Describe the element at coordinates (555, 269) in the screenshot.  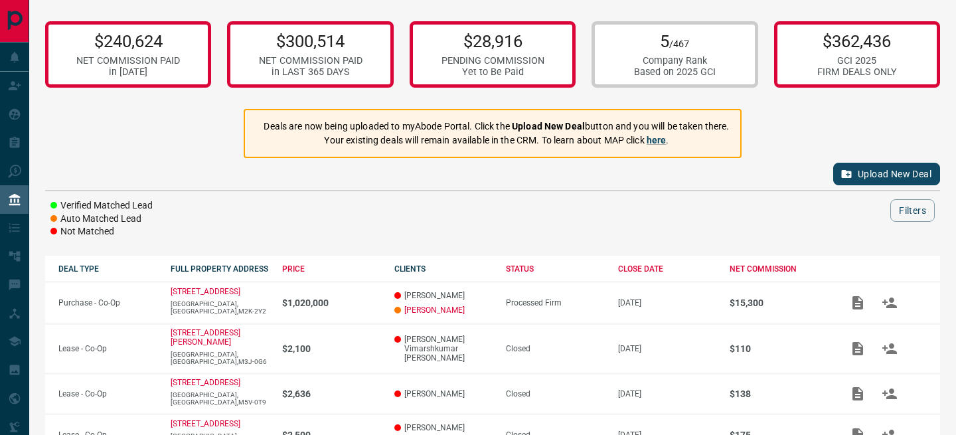
I see `div: STATUS` at that location.